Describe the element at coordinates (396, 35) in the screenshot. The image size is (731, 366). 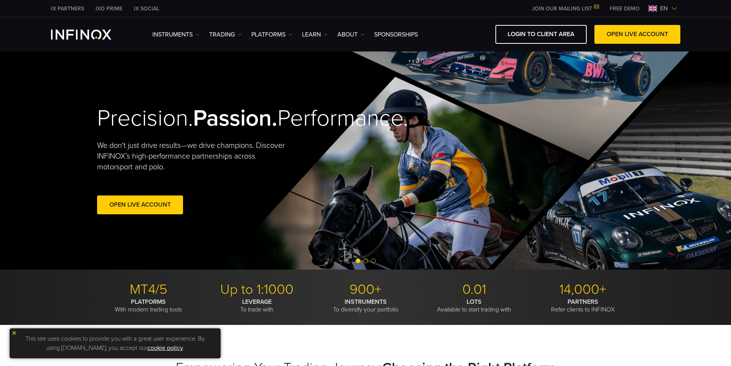
I see `a: SPONSORSHIPS` at that location.